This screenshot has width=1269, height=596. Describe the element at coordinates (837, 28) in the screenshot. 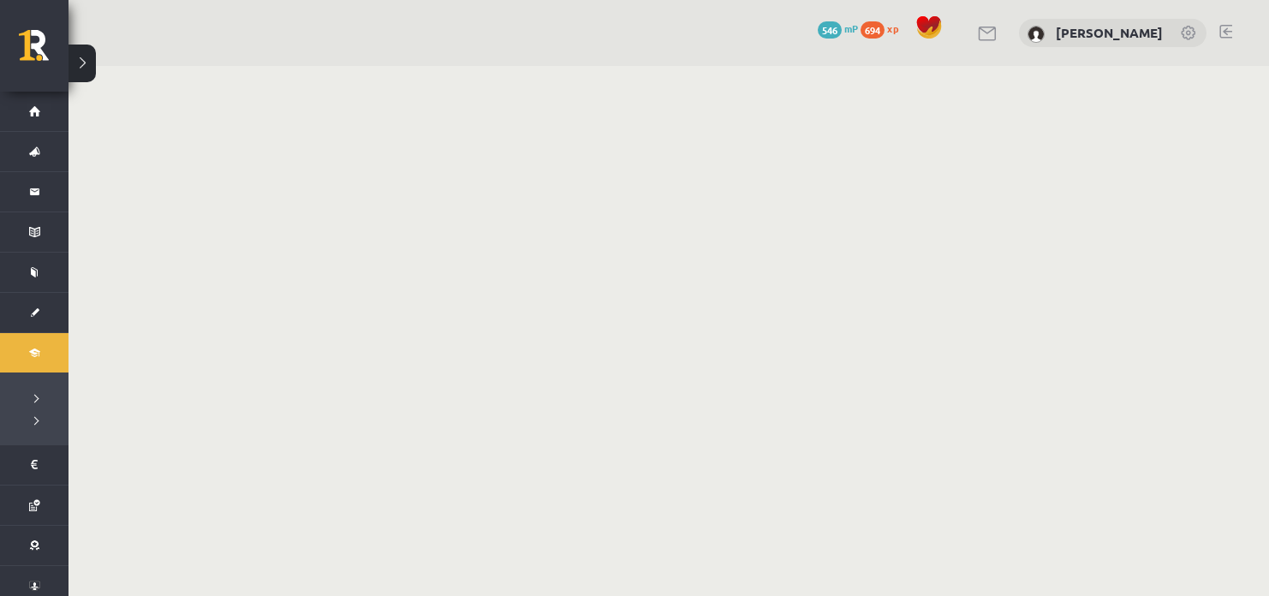

I see `a: 546 mP` at that location.